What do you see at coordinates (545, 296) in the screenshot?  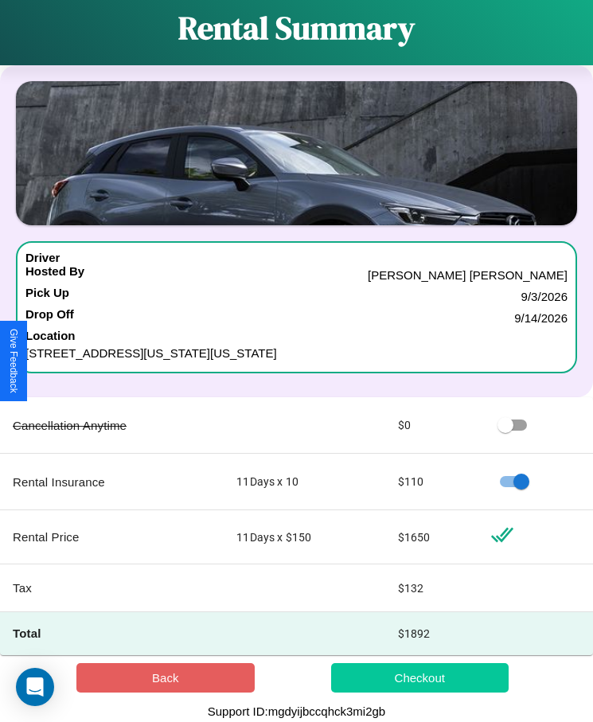 I see `p: 9 / 3 / 2026` at bounding box center [545, 296].